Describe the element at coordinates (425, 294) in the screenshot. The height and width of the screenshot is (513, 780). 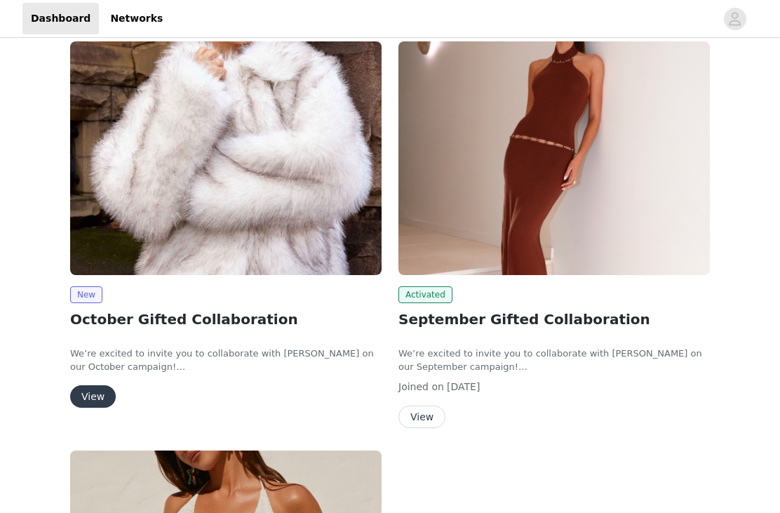
I see `span: Activated` at that location.